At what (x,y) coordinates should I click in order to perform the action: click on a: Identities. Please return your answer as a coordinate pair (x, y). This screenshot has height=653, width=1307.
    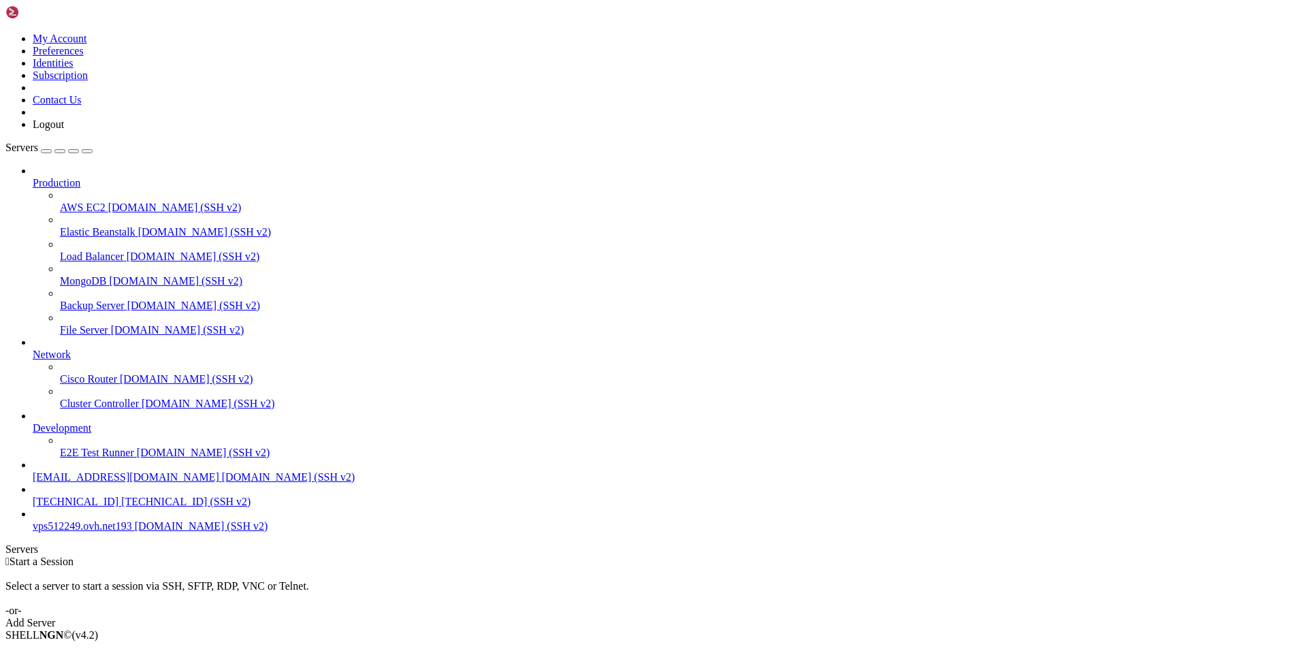
    Looking at the image, I should click on (53, 63).